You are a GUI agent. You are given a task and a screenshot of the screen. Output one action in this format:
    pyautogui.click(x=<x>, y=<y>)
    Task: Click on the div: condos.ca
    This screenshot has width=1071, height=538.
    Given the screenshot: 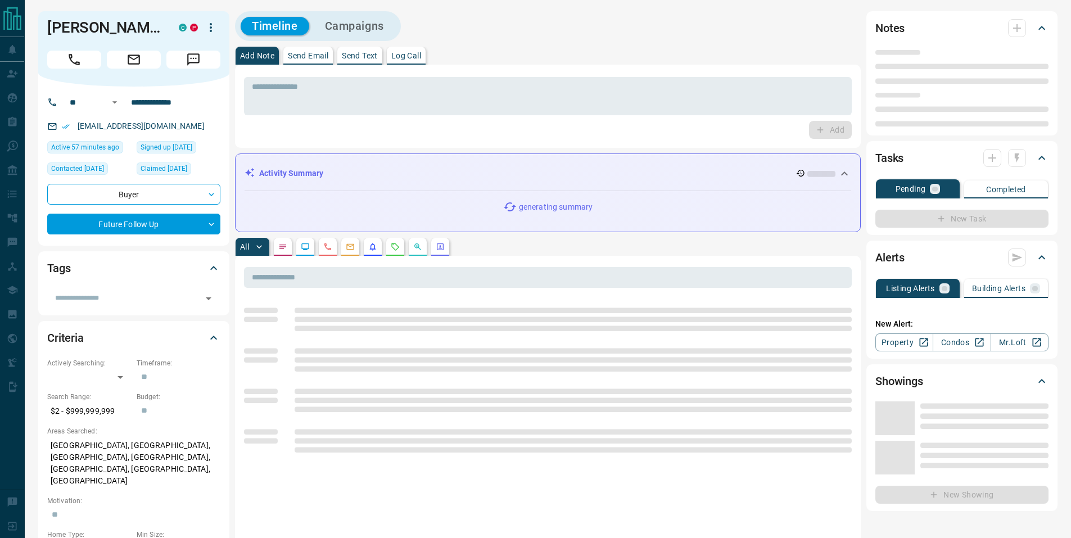 What is the action you would take?
    pyautogui.click(x=183, y=28)
    